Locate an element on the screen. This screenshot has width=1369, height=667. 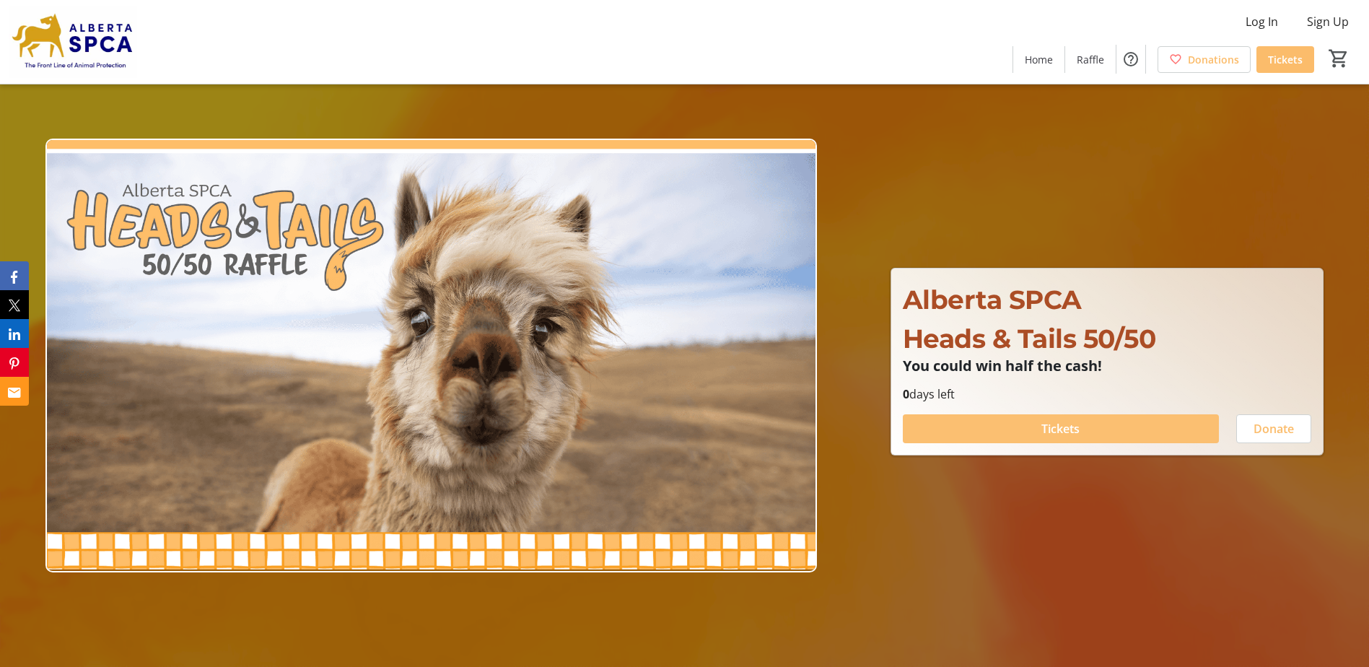
a: Tickets is located at coordinates (1286, 59).